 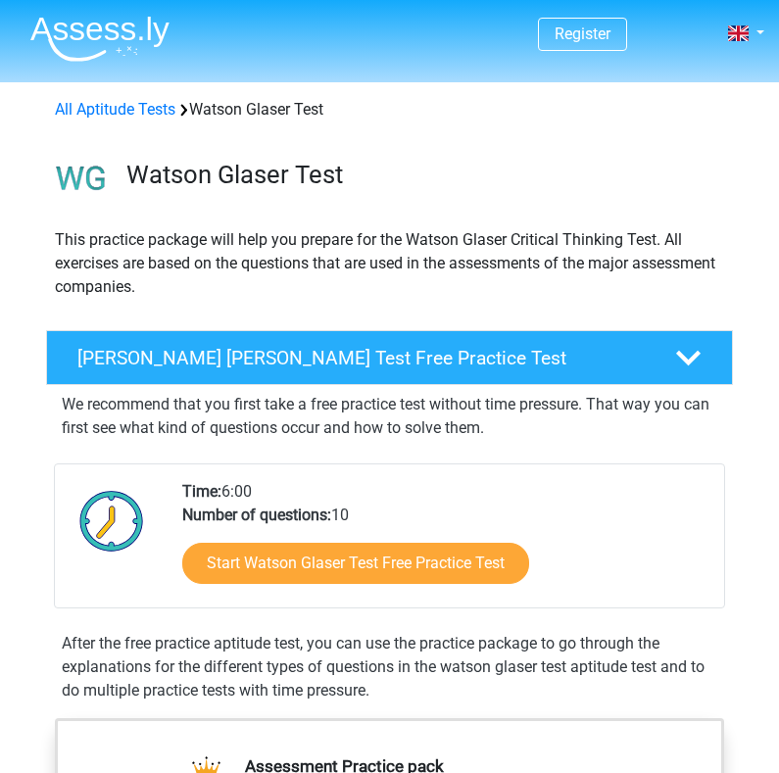 What do you see at coordinates (389, 416) in the screenshot?
I see `p: We recommend that you first take a free practice test without time pressure. That way you can fir...` at bounding box center [389, 416].